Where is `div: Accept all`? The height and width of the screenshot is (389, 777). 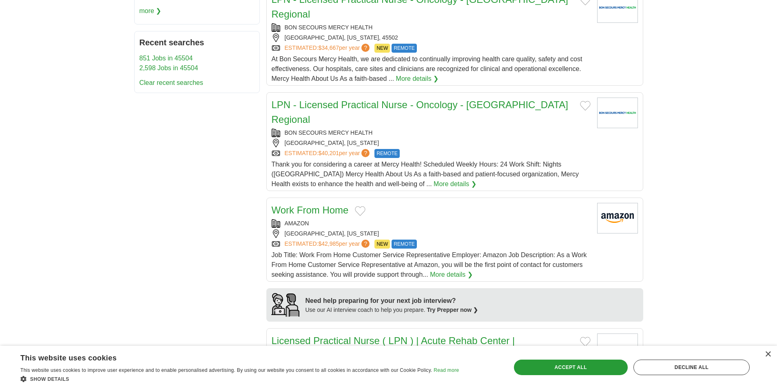 div: Accept all is located at coordinates (571, 367).